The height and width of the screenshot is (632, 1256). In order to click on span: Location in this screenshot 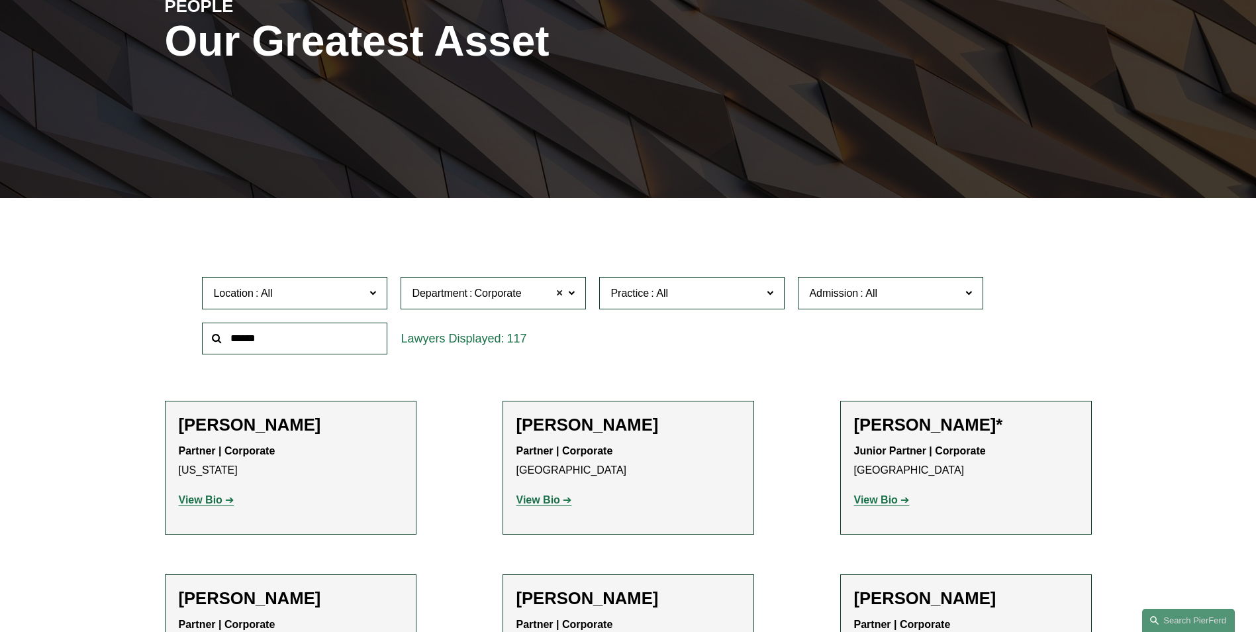, I will do `click(233, 293)`.